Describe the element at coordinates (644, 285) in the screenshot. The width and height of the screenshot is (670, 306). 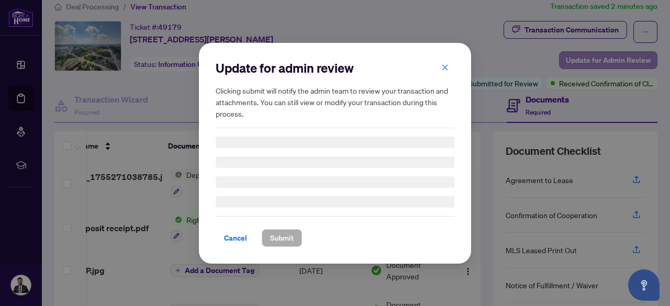
I see `button: Open asap` at that location.